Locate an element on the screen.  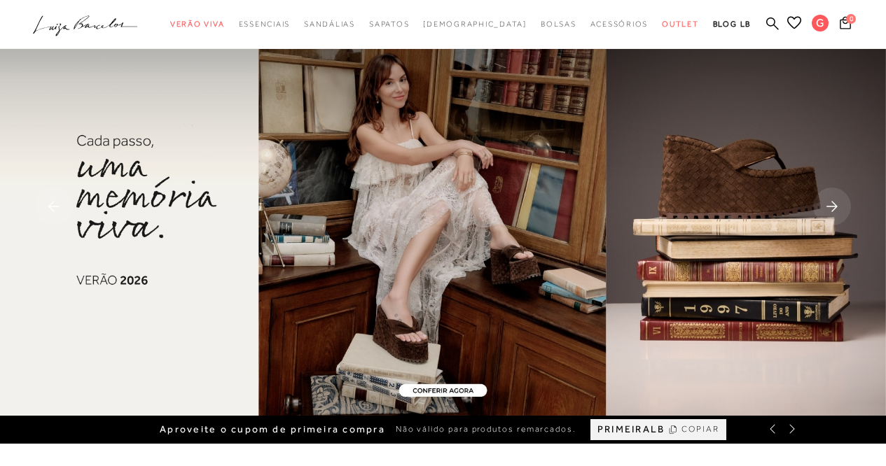
a: BLOG LB is located at coordinates (732, 24).